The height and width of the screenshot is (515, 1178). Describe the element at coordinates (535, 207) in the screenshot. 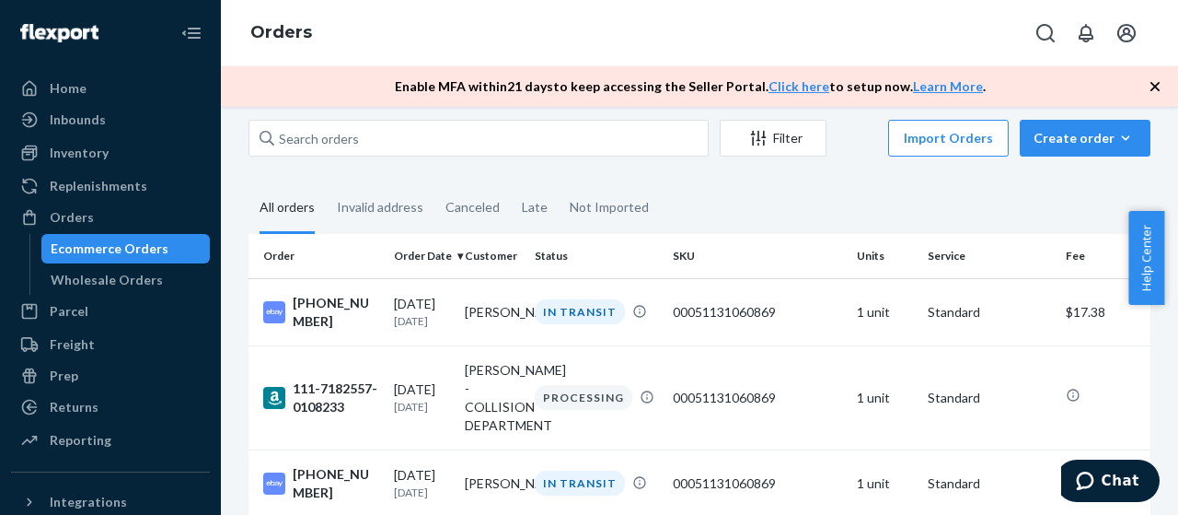

I see `div: Late` at that location.